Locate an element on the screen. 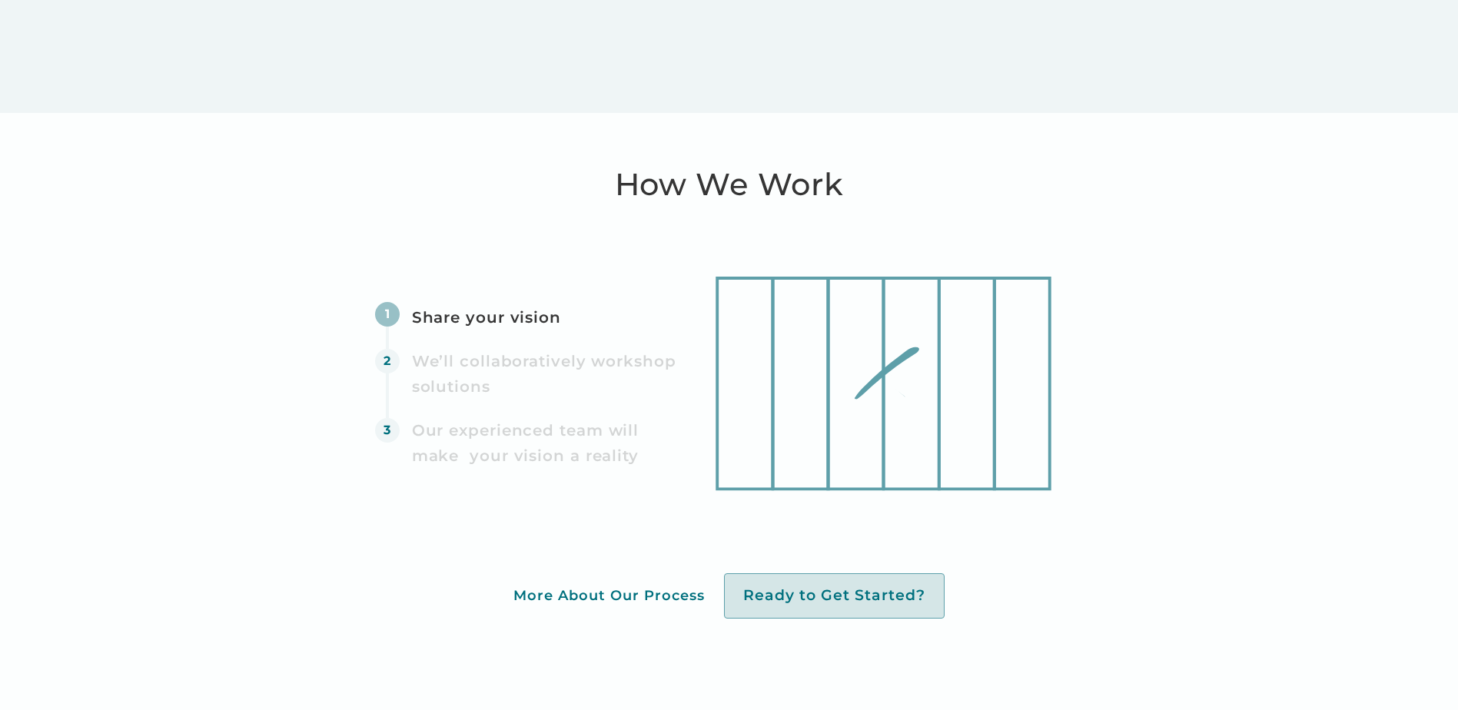 This screenshot has height=710, width=1458. div: 2 is located at coordinates (387, 361).